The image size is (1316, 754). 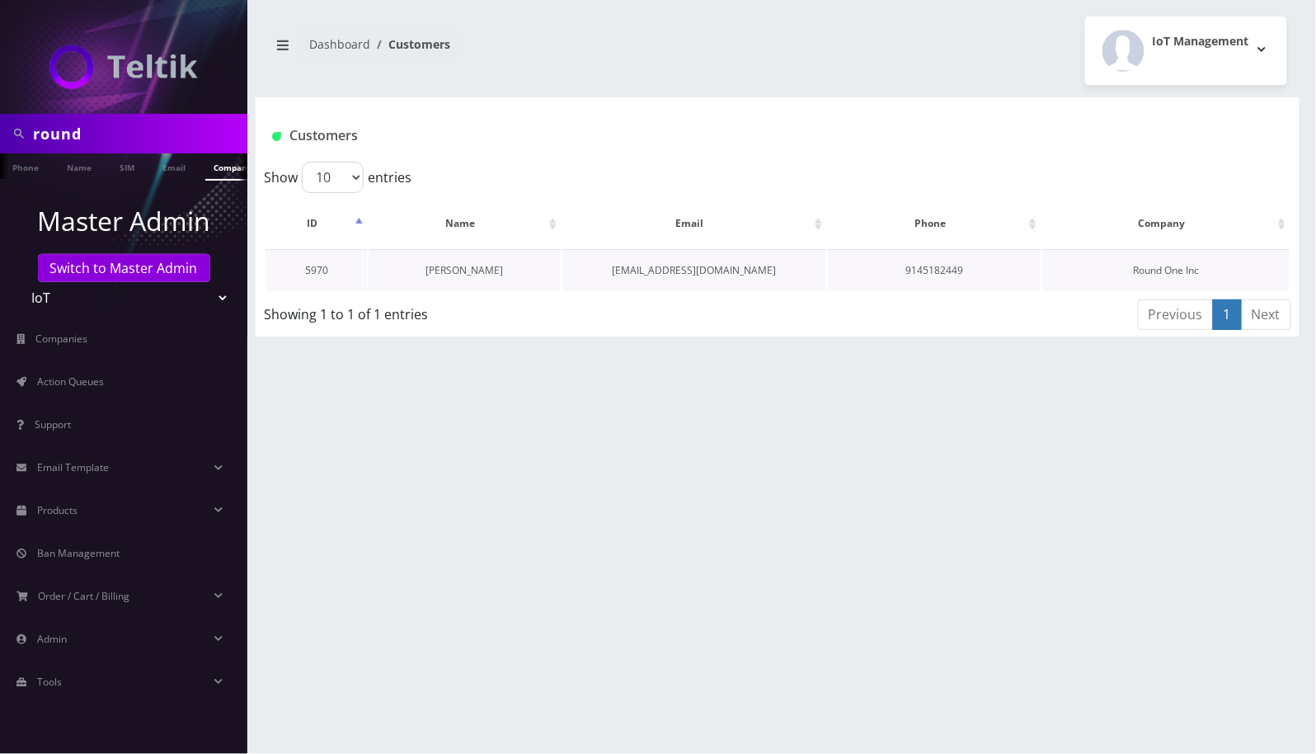 I want to click on span: Ban Management, so click(x=78, y=553).